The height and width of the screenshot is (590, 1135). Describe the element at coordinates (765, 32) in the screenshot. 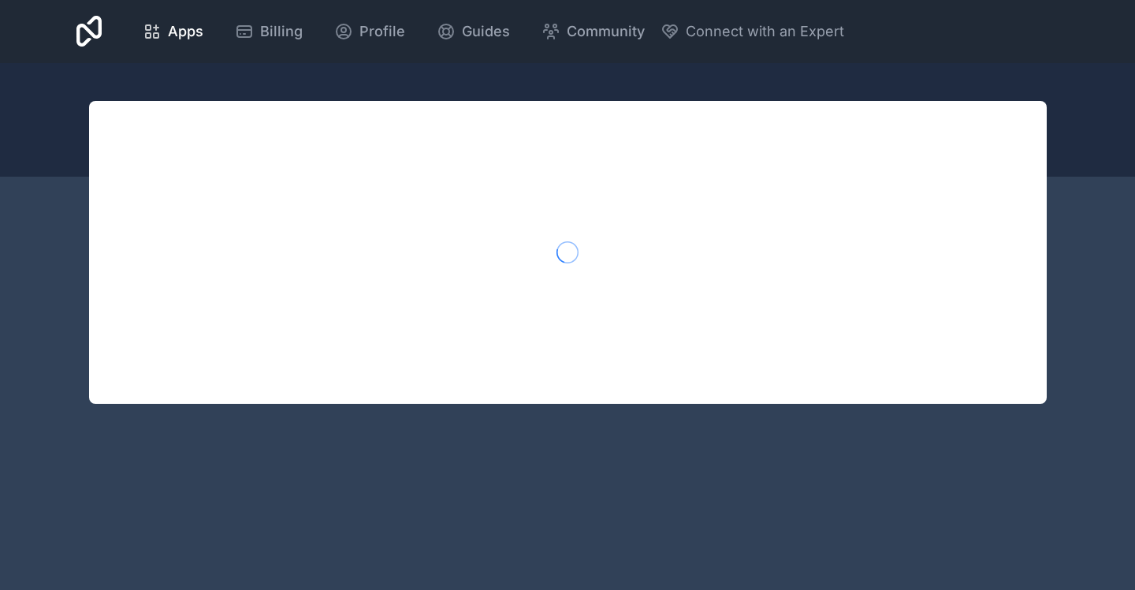

I see `span: Connect with an Expert` at that location.